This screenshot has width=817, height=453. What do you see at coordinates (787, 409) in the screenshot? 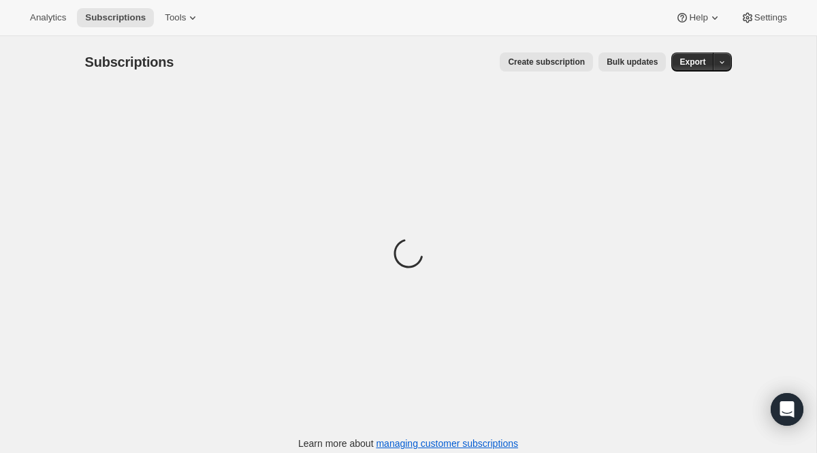
I see `div: Open Intercom Messenger` at bounding box center [787, 409].